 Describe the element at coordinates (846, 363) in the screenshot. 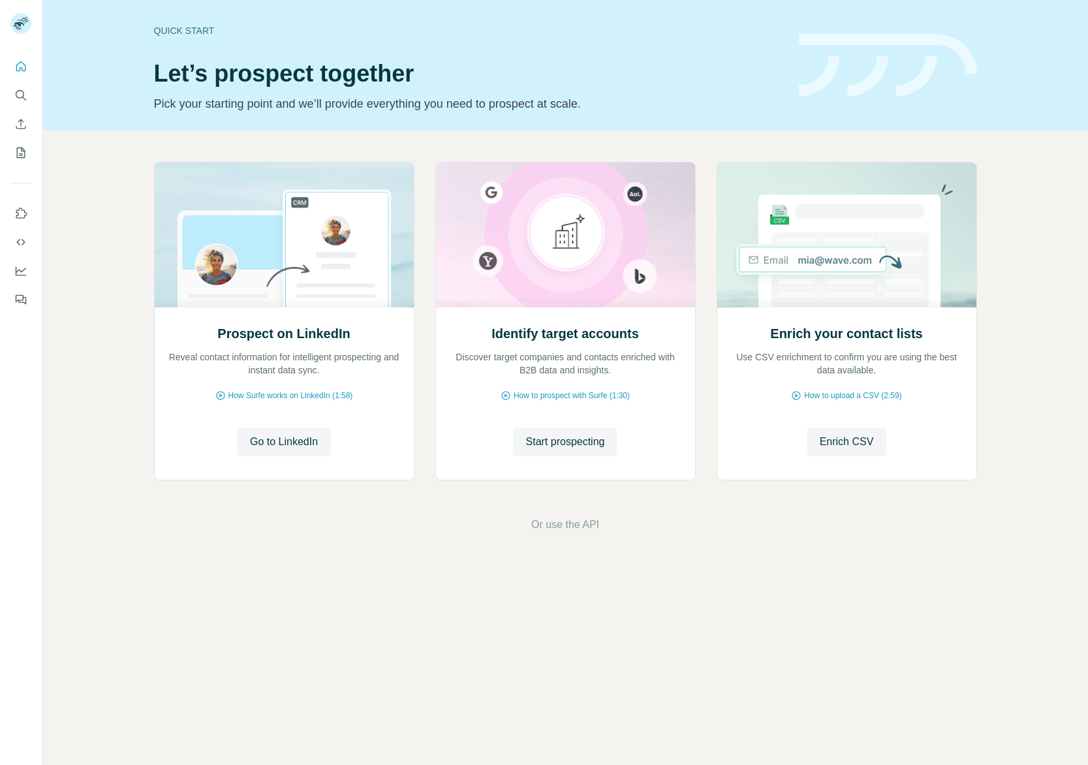

I see `p: Use CSV enrichment to confirm you are using the best data available.` at that location.